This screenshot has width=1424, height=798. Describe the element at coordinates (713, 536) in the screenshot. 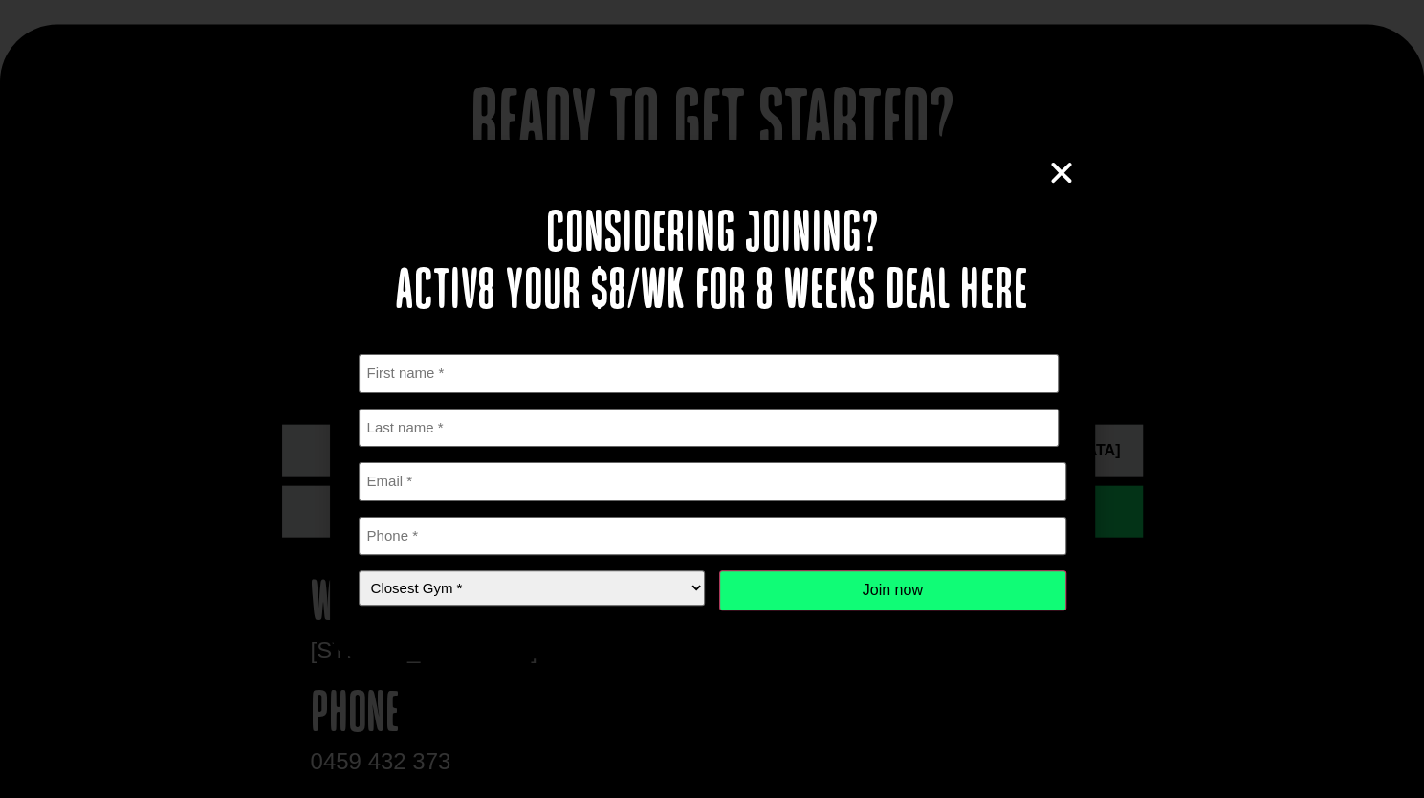

I see `input: Phone *` at that location.